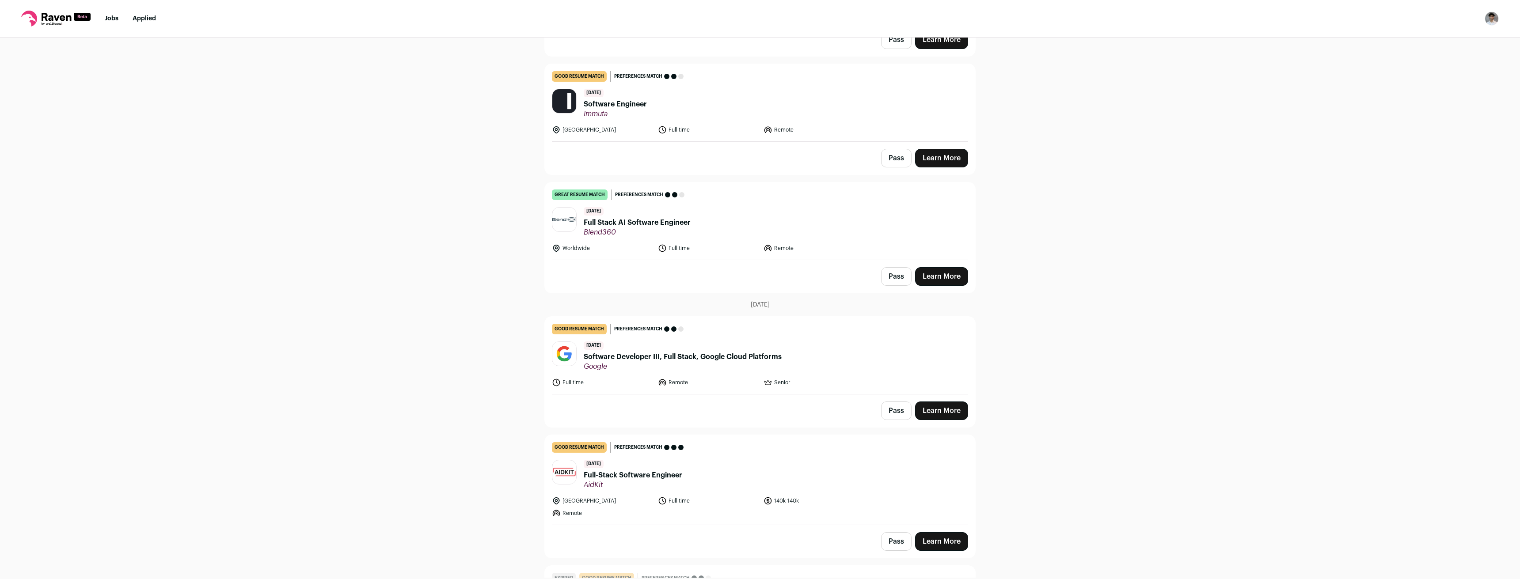 This screenshot has width=1520, height=579. What do you see at coordinates (814, 383) in the screenshot?
I see `li: Senior` at bounding box center [814, 383].